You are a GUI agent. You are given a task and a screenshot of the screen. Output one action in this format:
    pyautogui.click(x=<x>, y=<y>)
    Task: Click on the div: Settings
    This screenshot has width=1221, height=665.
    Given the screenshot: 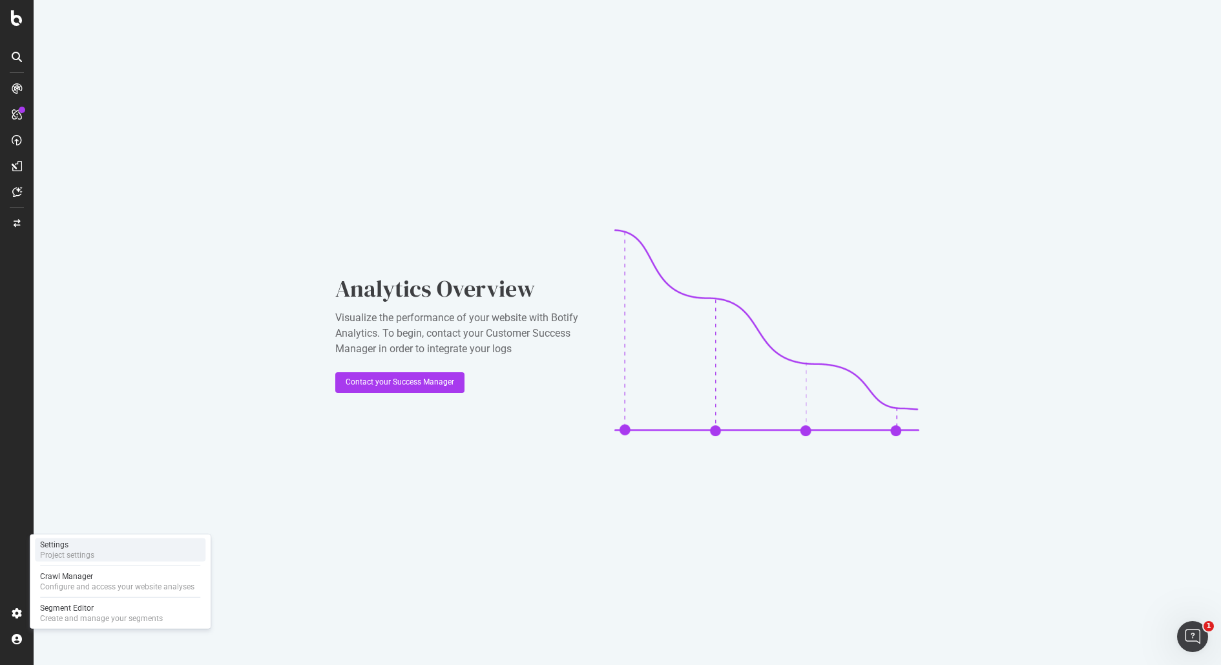 What is the action you would take?
    pyautogui.click(x=67, y=545)
    